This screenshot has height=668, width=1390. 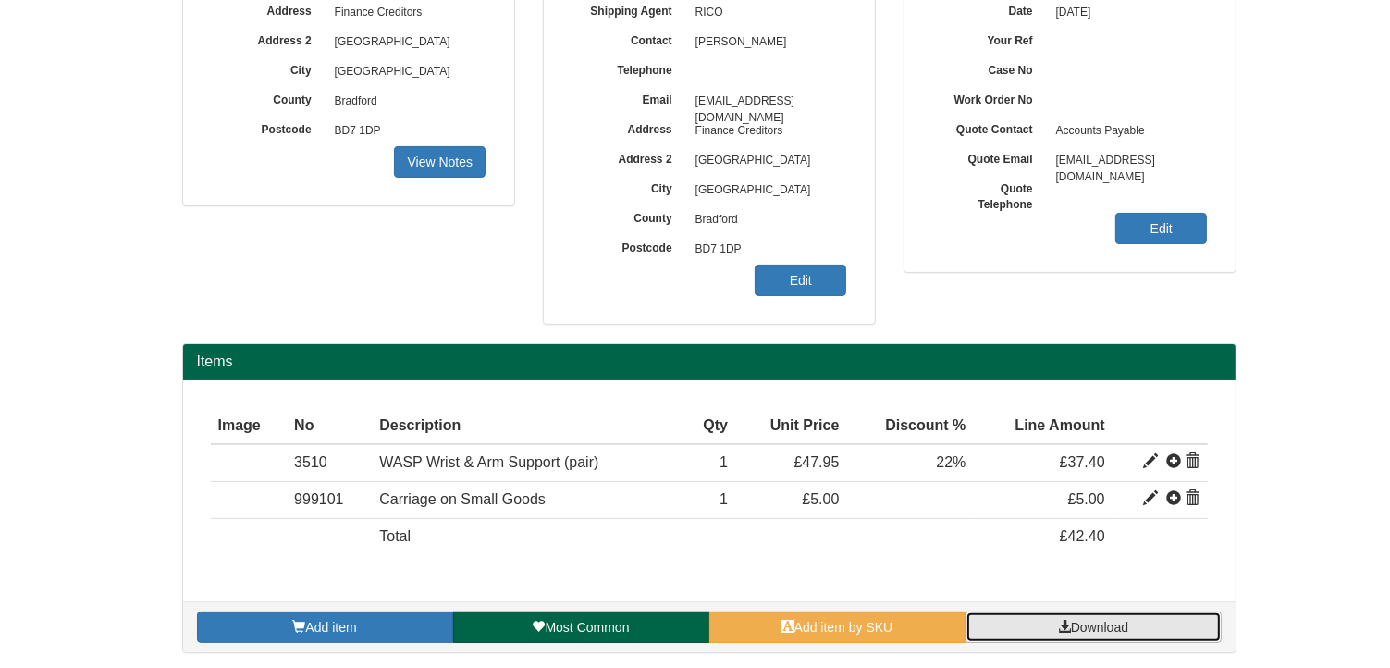 I want to click on label: Case No, so click(x=990, y=68).